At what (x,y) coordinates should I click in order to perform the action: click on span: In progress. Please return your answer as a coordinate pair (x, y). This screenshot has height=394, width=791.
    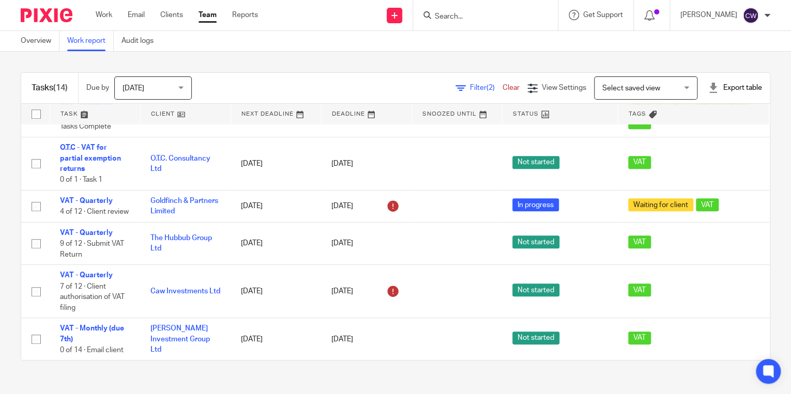
    Looking at the image, I should click on (535, 205).